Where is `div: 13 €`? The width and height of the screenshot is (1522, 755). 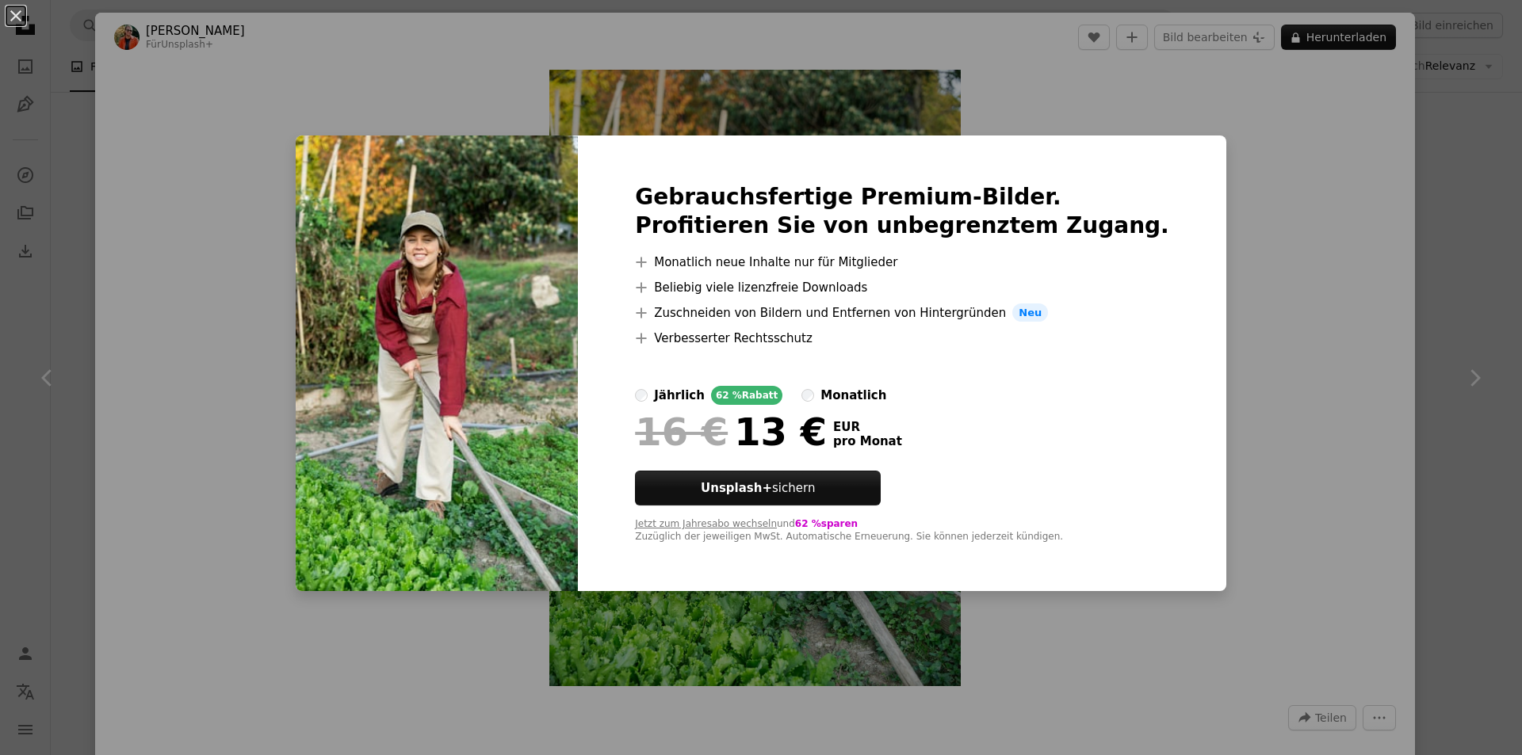
div: 13 € is located at coordinates (731, 432).